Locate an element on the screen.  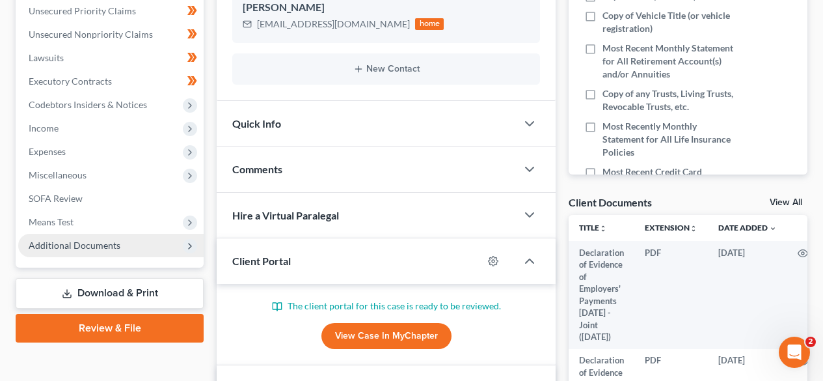
span: Means Test is located at coordinates (51, 221).